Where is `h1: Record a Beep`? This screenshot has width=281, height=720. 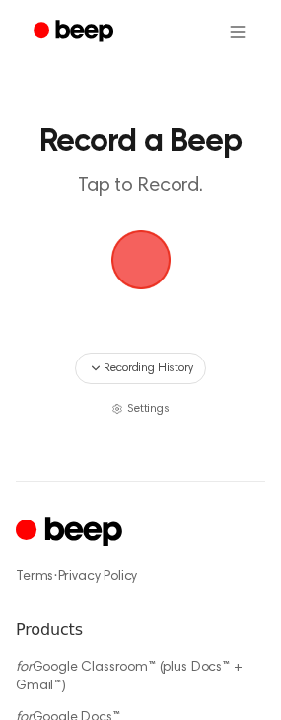 h1: Record a Beep is located at coordinates (140, 142).